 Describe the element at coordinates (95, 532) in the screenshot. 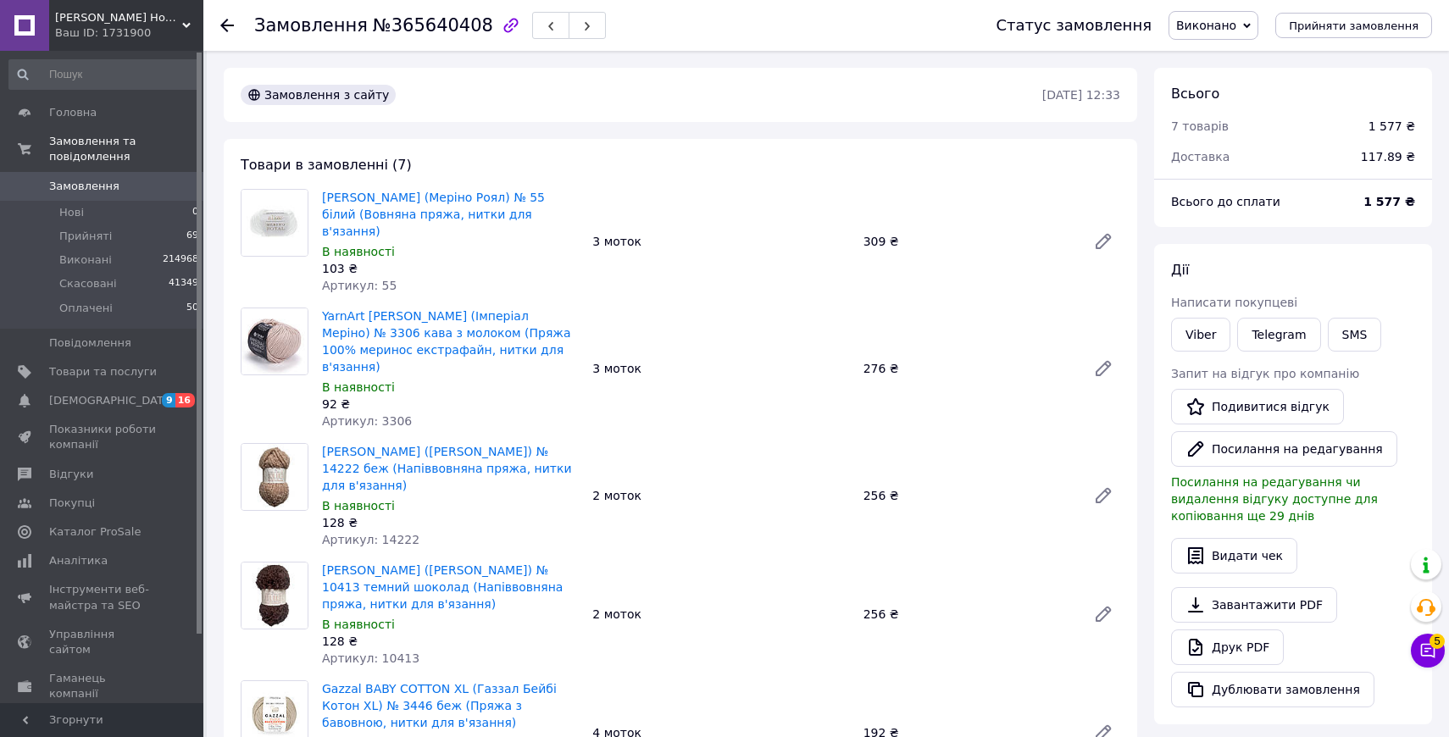

I see `span: Каталог ProSale` at that location.